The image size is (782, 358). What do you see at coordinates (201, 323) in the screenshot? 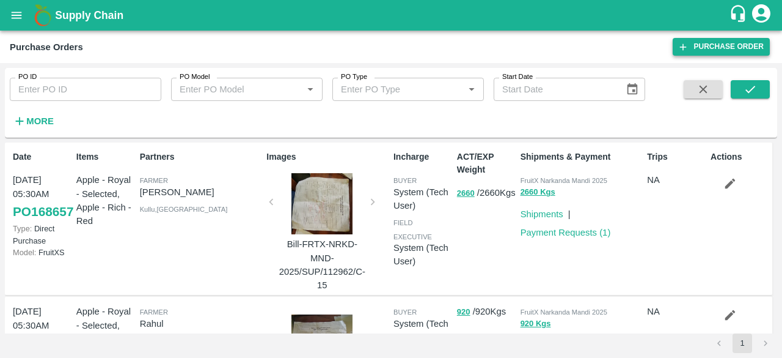
I see `p: Rahul` at bounding box center [201, 323].